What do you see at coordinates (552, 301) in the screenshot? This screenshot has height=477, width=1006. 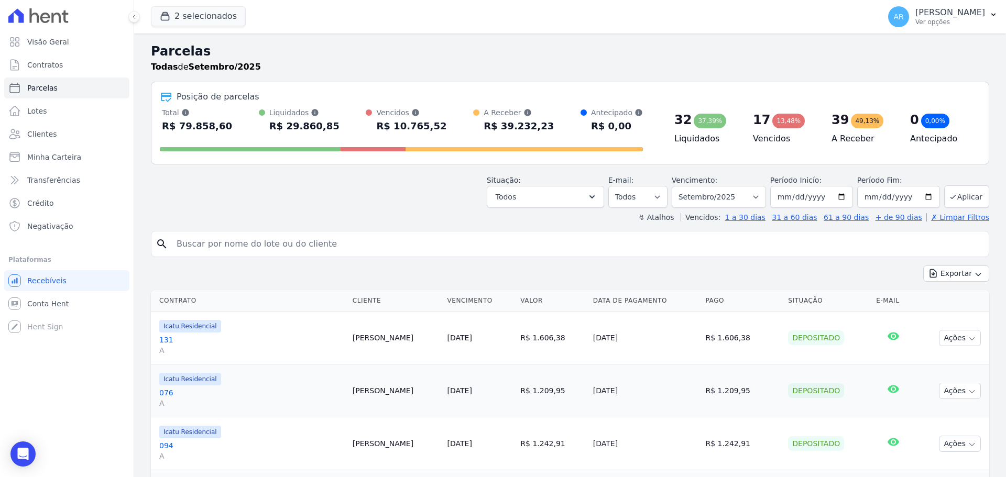 I see `th: Valor` at bounding box center [552, 301].